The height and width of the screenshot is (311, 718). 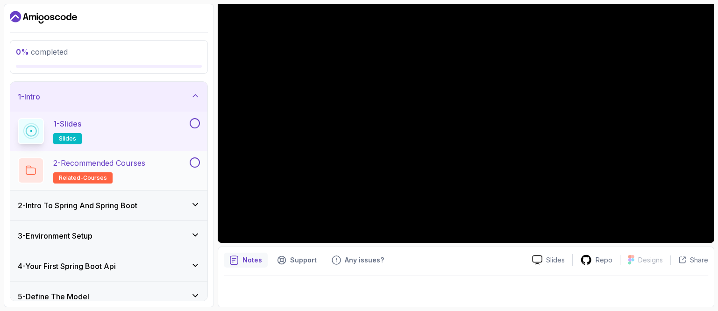 I want to click on span: related-courses, so click(x=83, y=178).